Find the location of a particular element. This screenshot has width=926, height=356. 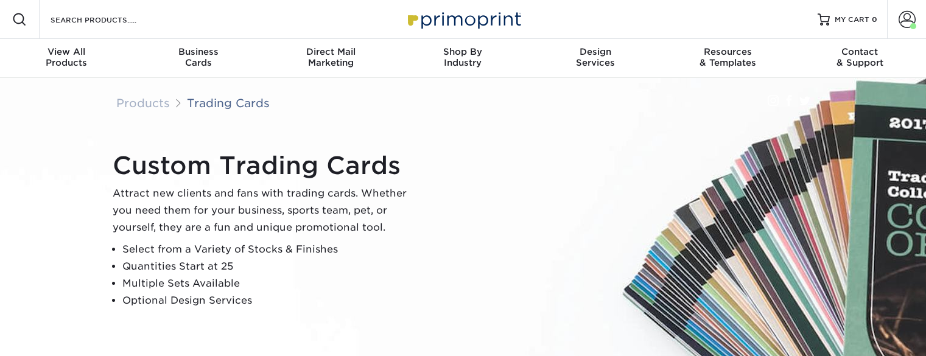

a: BusinessCards is located at coordinates (198, 58).